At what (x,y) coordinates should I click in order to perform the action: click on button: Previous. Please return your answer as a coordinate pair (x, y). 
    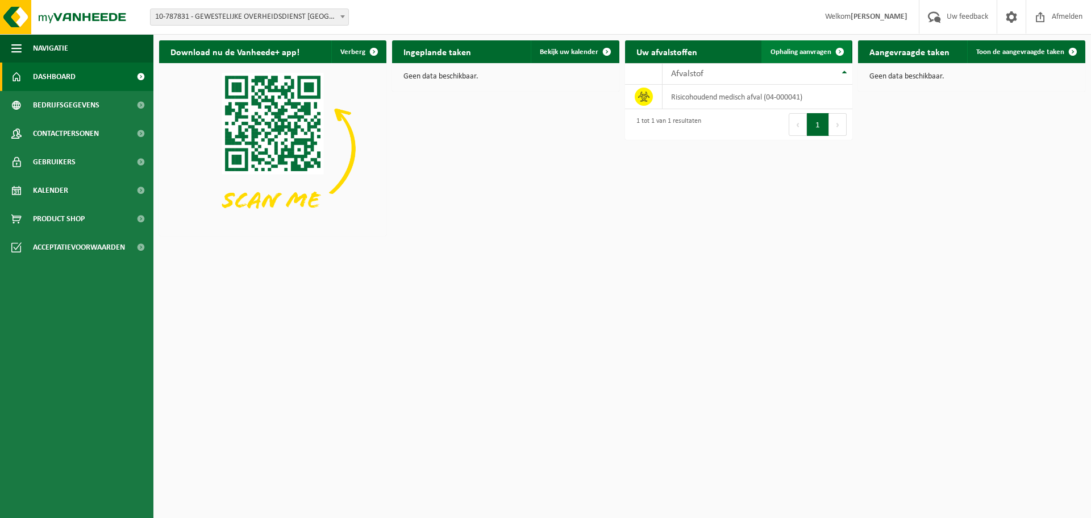
    Looking at the image, I should click on (798, 124).